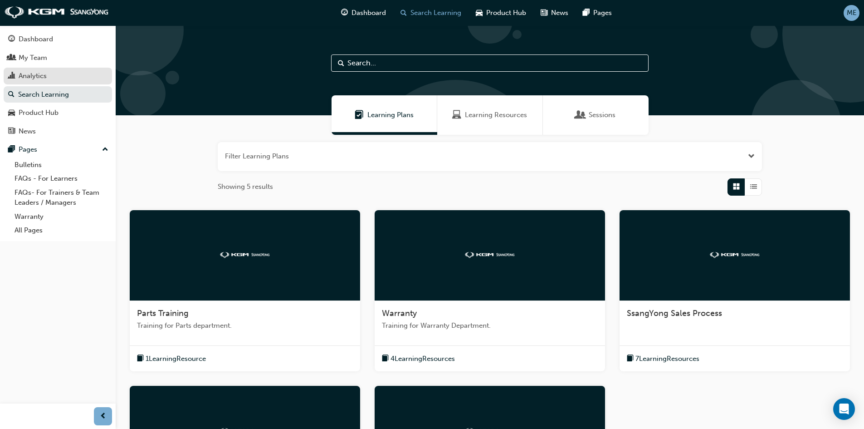 The width and height of the screenshot is (864, 429). Describe the element at coordinates (363, 13) in the screenshot. I see `a: guage-iconDashboard` at that location.